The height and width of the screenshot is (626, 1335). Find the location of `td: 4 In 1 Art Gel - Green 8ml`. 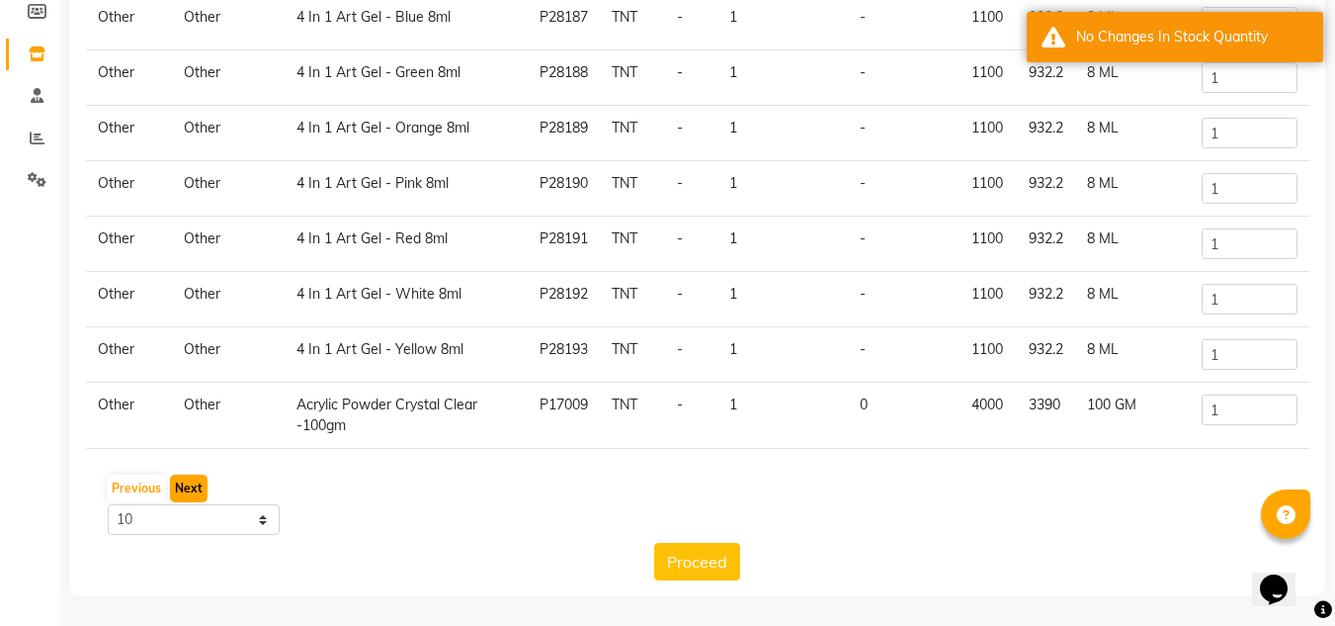

td: 4 In 1 Art Gel - Green 8ml is located at coordinates (406, 78).